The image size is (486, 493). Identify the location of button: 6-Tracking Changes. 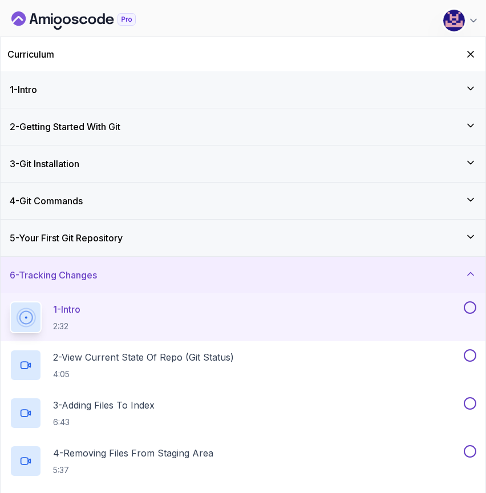
(243, 275).